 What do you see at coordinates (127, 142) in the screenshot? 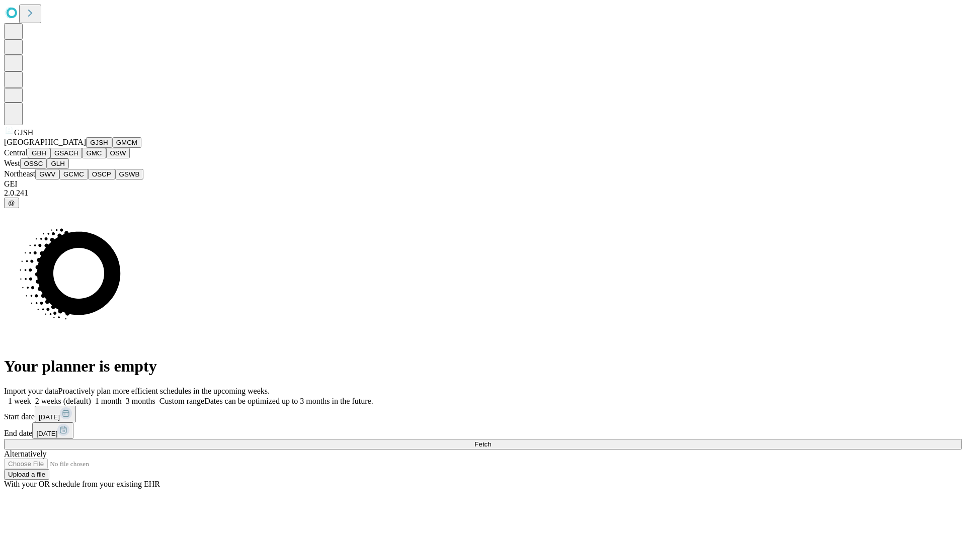
I see `button: GMCM` at bounding box center [127, 142].